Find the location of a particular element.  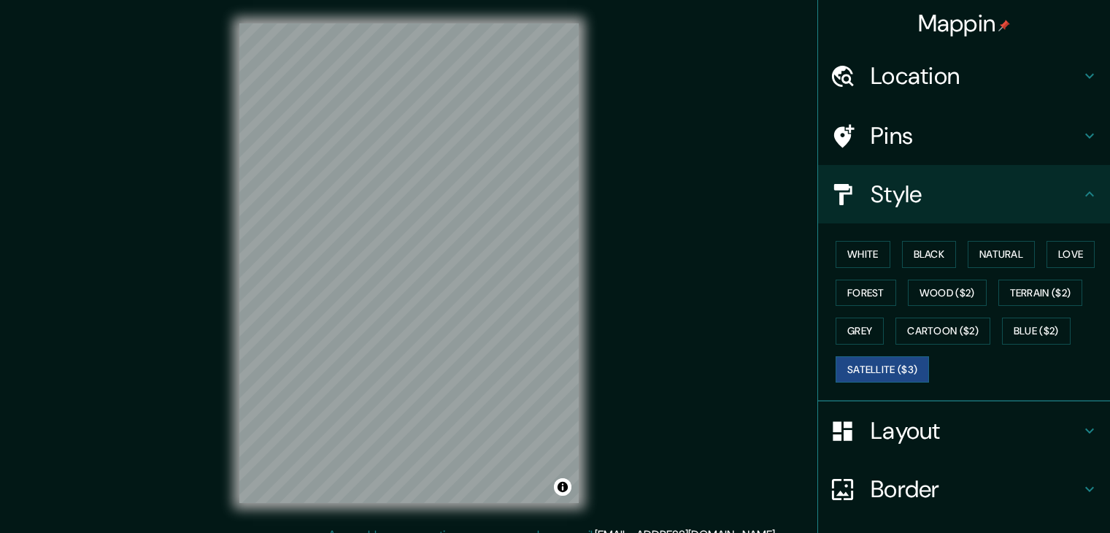

button: White is located at coordinates (863, 254).